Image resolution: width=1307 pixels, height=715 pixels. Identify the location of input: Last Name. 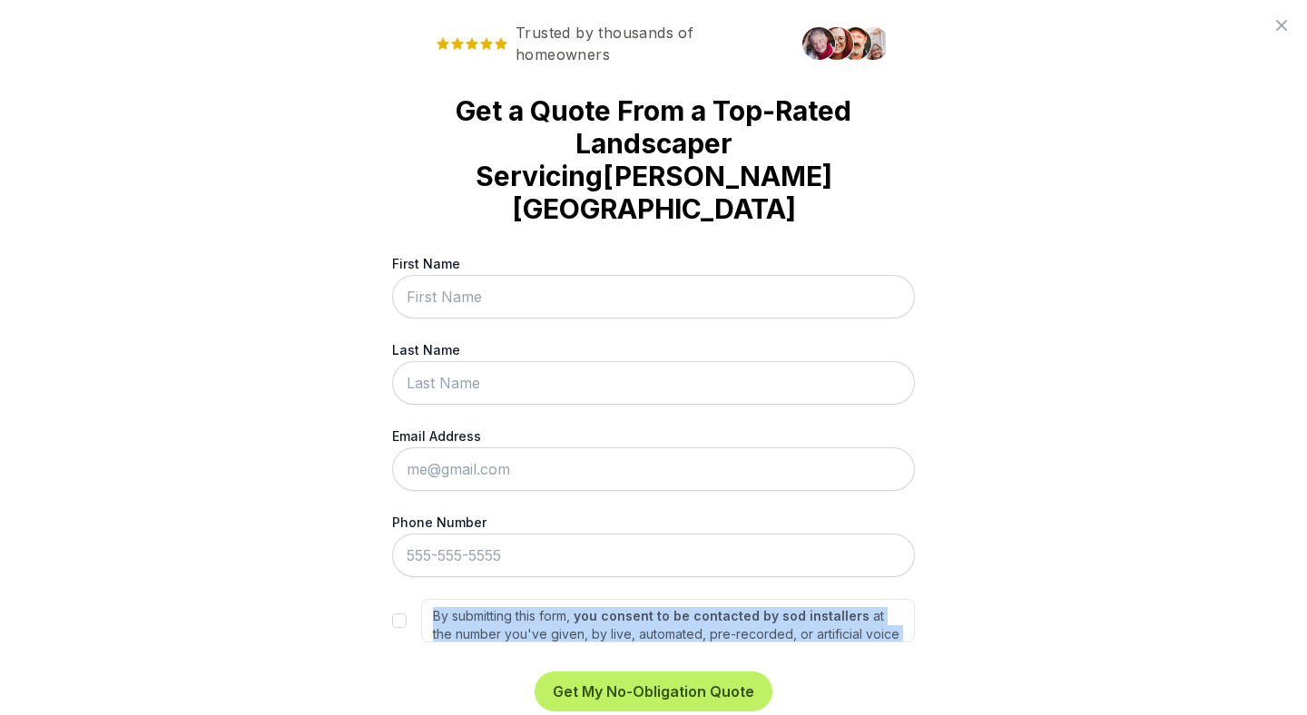
(654, 383).